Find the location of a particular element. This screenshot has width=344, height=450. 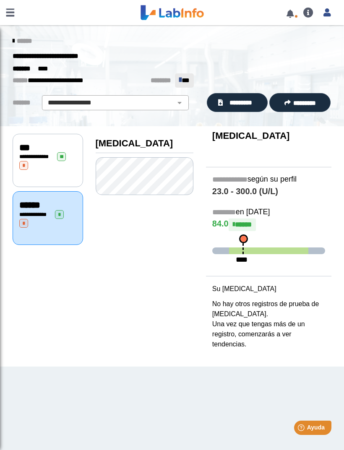

span: Ayuda is located at coordinates (47, 10).